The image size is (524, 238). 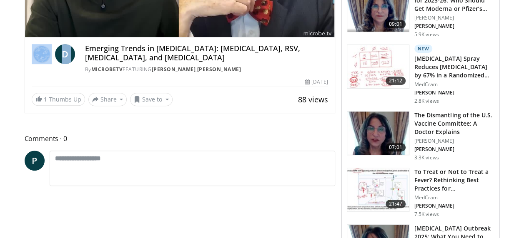 I want to click on span: D, so click(x=65, y=54).